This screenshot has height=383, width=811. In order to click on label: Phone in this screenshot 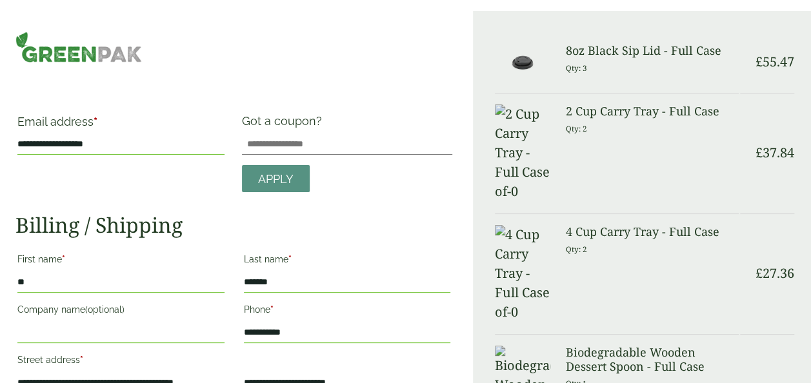, I will do `click(347, 311)`.